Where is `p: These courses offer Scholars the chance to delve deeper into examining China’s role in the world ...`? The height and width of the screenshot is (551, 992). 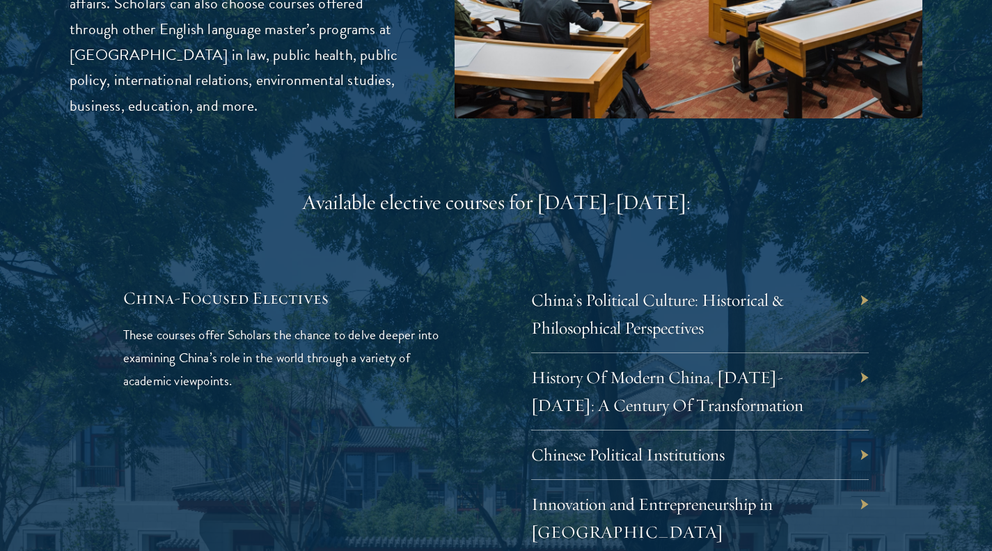 p: These courses offer Scholars the chance to delve deeper into examining China’s role in the world ... is located at coordinates (292, 357).